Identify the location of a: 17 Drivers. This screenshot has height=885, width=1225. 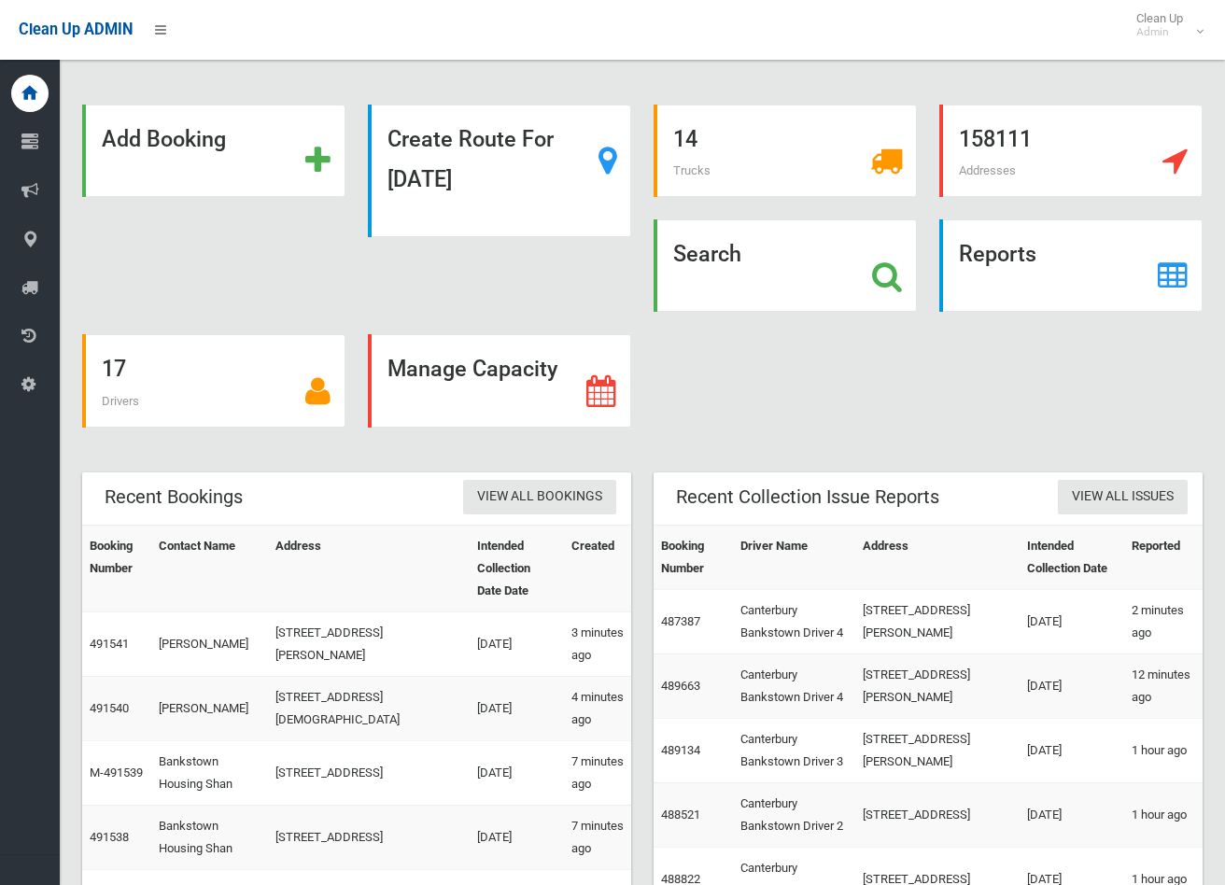
(214, 380).